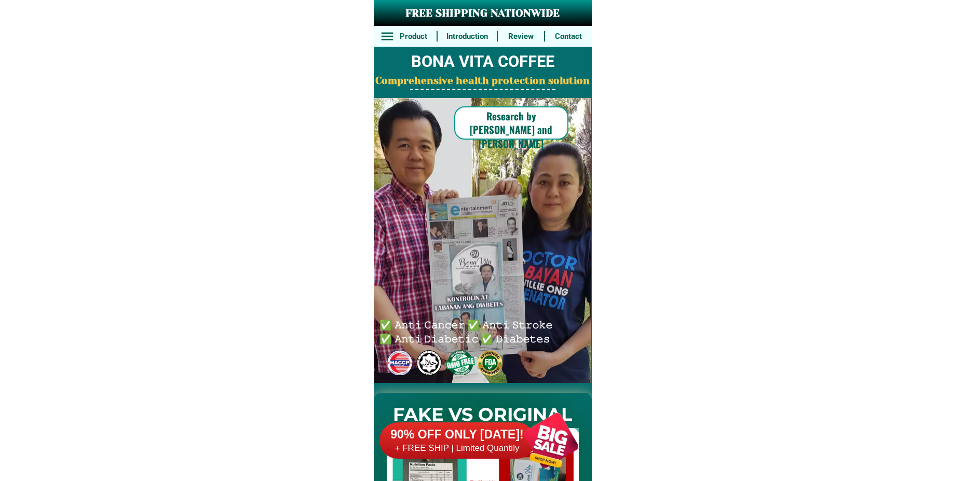 This screenshot has width=965, height=481. Describe the element at coordinates (483, 13) in the screenshot. I see `h3: FREE SHIPPING NATIONWIDE` at that location.